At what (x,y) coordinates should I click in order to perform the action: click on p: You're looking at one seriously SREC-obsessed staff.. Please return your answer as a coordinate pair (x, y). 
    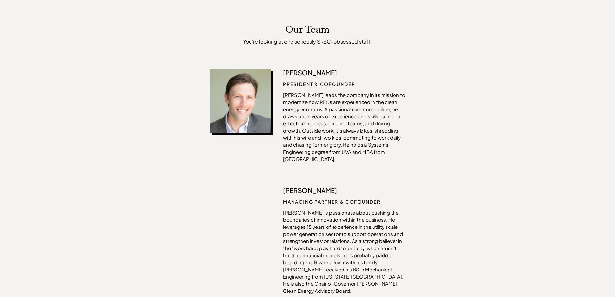
    Looking at the image, I should click on (307, 41).